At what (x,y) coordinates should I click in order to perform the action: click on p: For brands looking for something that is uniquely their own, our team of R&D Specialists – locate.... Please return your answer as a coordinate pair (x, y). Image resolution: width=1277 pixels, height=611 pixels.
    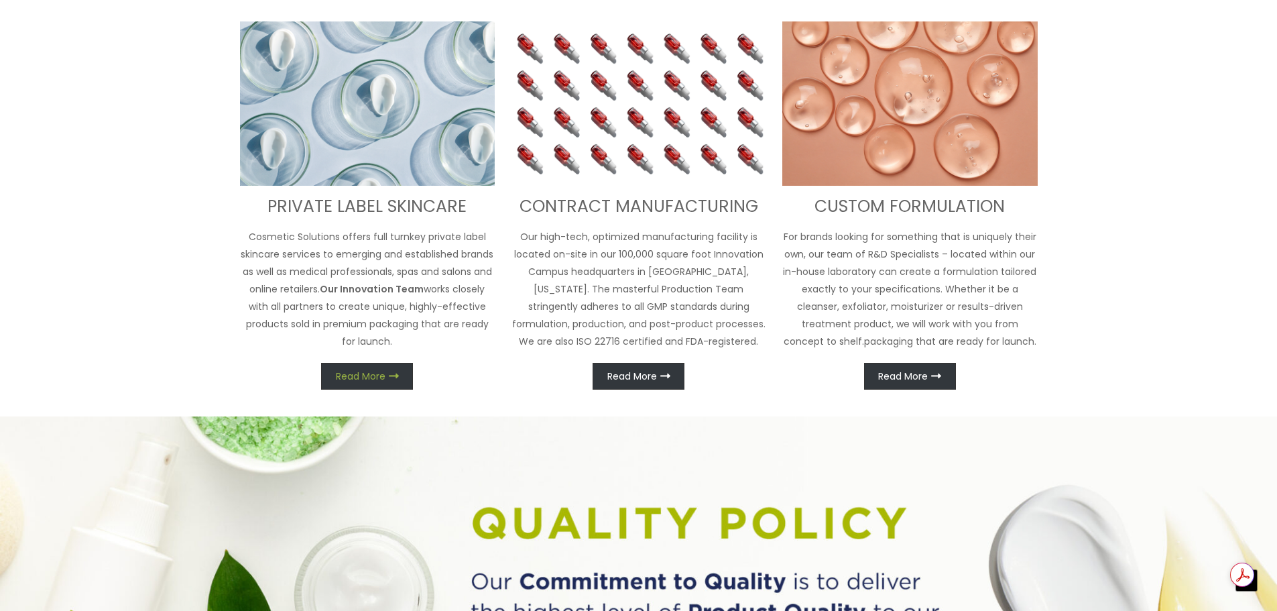
    Looking at the image, I should click on (910, 289).